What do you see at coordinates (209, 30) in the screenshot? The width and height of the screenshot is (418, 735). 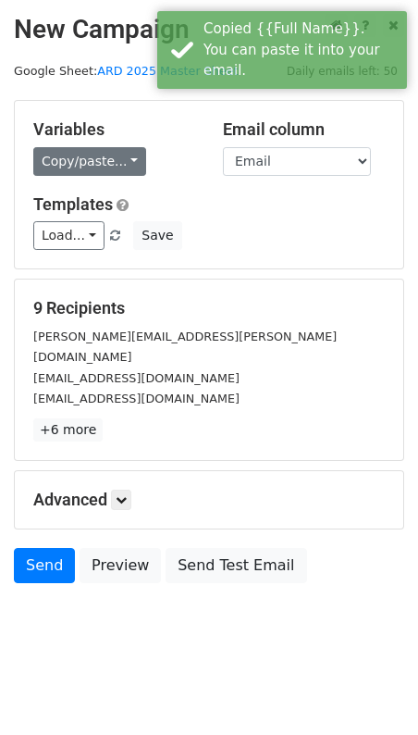 I see `h2: New Campaign` at bounding box center [209, 30].